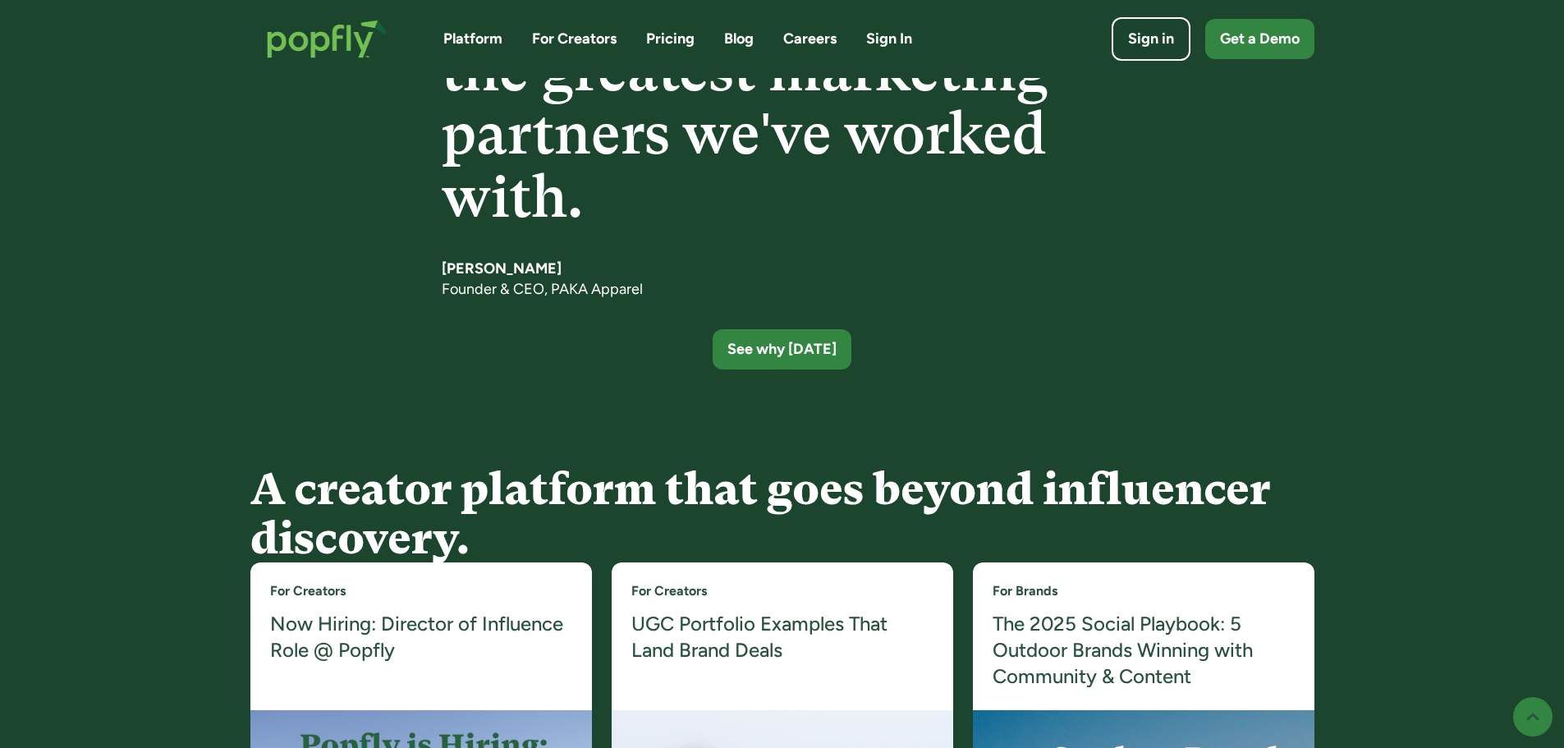 The height and width of the screenshot is (748, 1564). Describe the element at coordinates (1025, 591) in the screenshot. I see `a: For Brands` at that location.